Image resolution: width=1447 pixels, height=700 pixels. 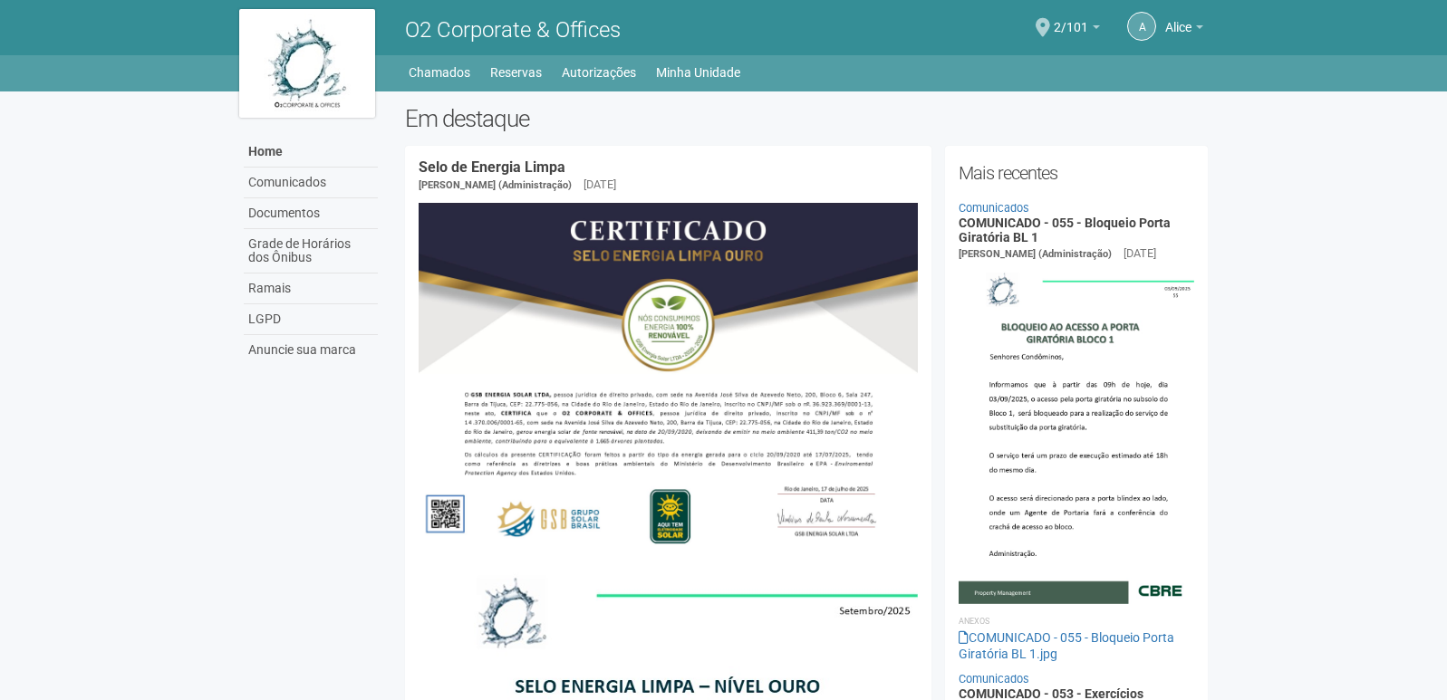 I want to click on a: Reservas, so click(x=516, y=72).